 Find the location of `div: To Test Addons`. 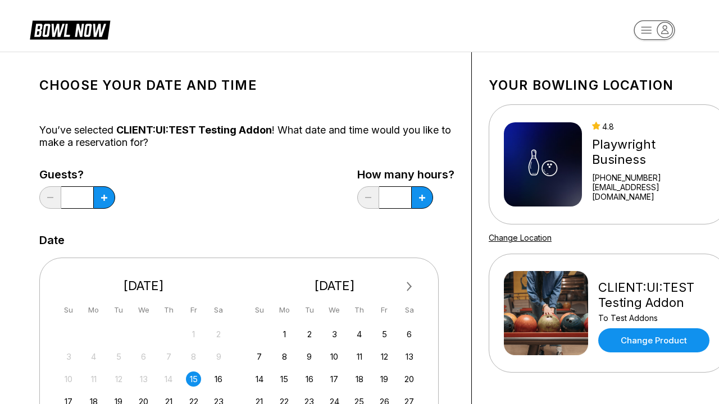

div: To Test Addons is located at coordinates (655, 318).